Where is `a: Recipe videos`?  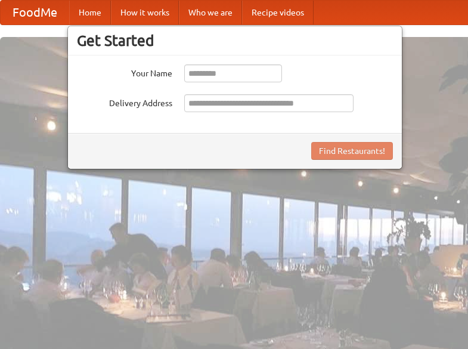 a: Recipe videos is located at coordinates (278, 13).